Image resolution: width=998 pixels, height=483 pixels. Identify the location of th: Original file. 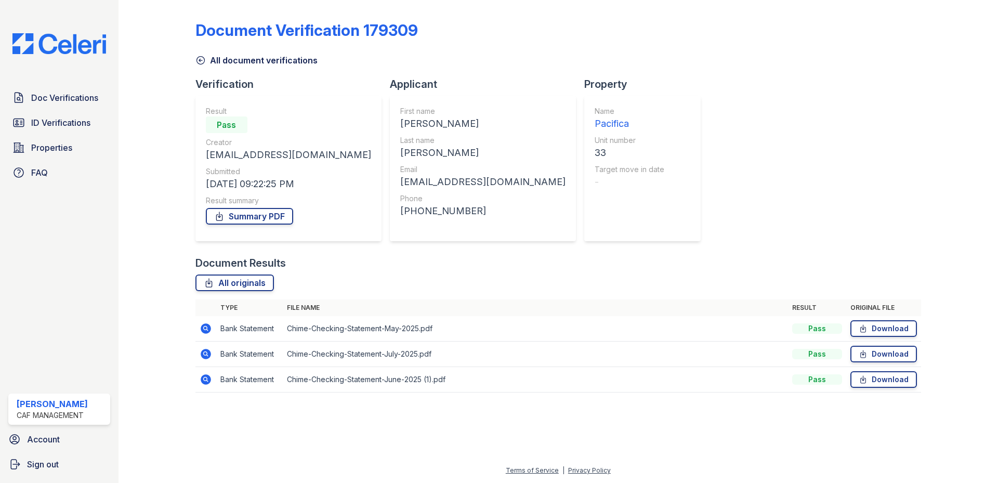
(883, 308).